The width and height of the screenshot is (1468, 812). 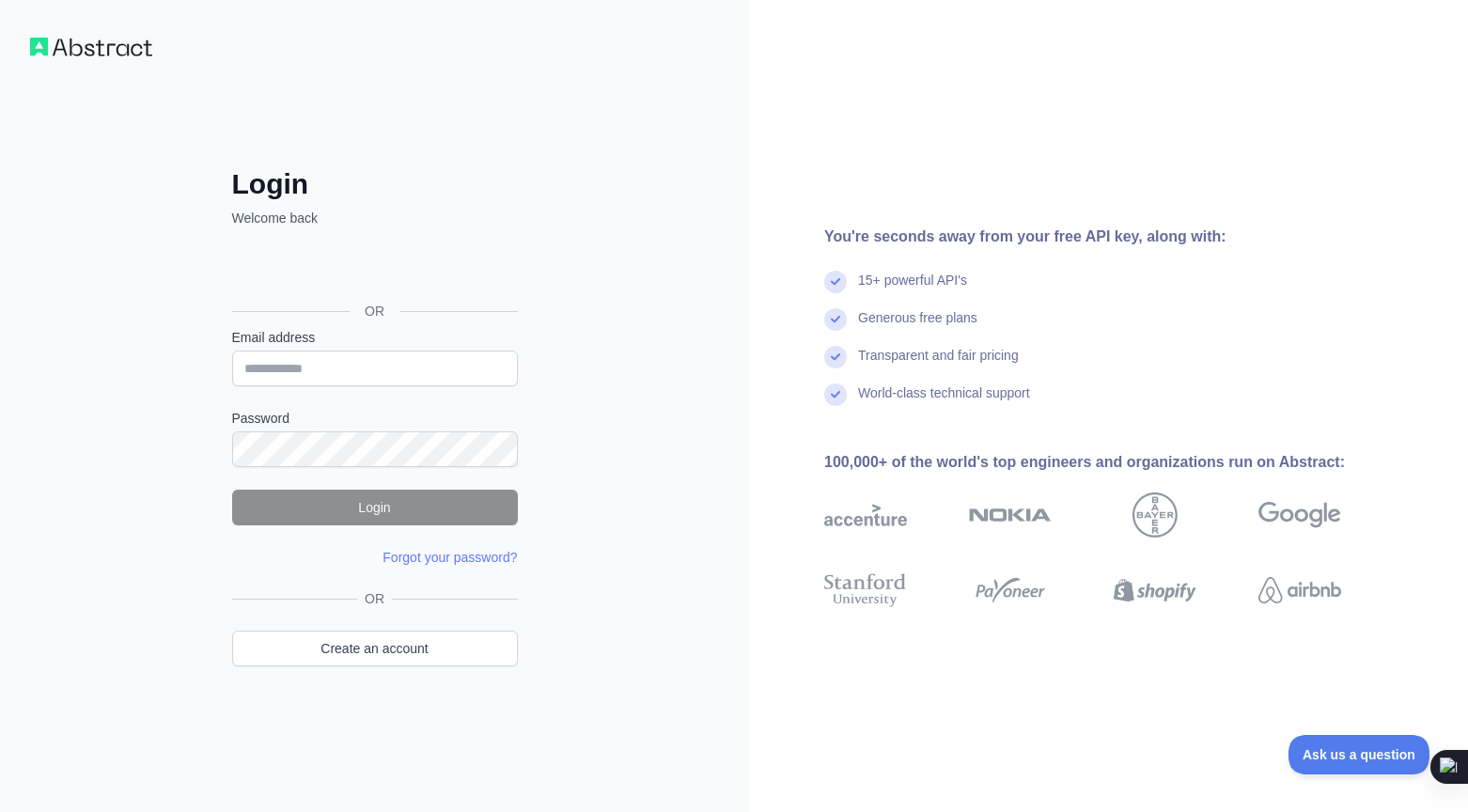 What do you see at coordinates (1010, 590) in the screenshot?
I see `img: payoneer` at bounding box center [1010, 590].